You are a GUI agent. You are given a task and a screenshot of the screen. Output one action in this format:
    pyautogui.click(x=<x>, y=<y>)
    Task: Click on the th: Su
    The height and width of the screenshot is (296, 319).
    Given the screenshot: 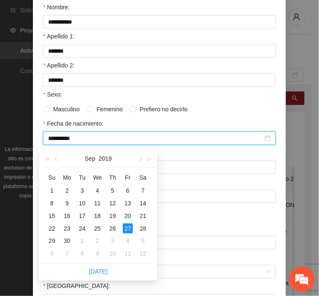 What is the action you would take?
    pyautogui.click(x=52, y=178)
    